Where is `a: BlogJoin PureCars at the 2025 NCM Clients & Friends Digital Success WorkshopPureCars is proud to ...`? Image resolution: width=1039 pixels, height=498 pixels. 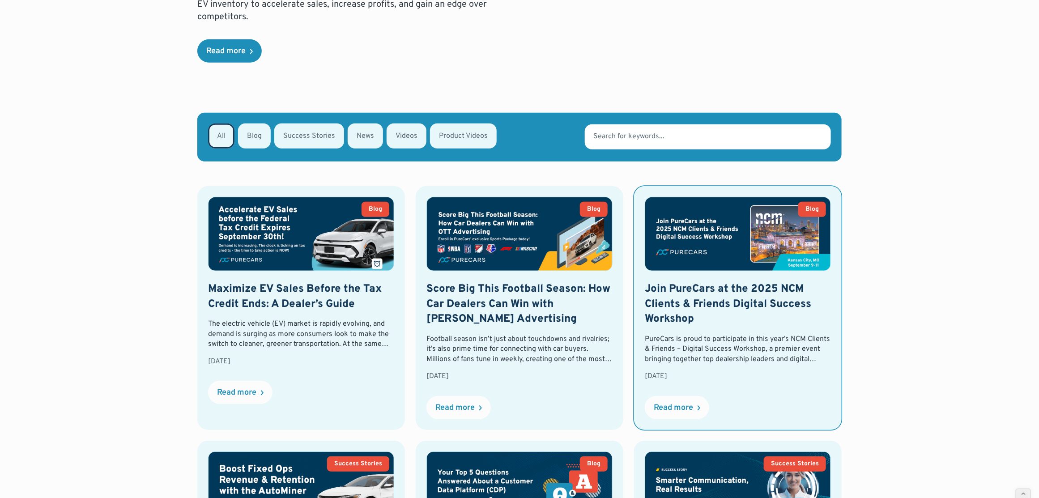 a: BlogJoin PureCars at the 2025 NCM Clients & Friends Digital Success WorkshopPureCars is proud to ... is located at coordinates (738, 308).